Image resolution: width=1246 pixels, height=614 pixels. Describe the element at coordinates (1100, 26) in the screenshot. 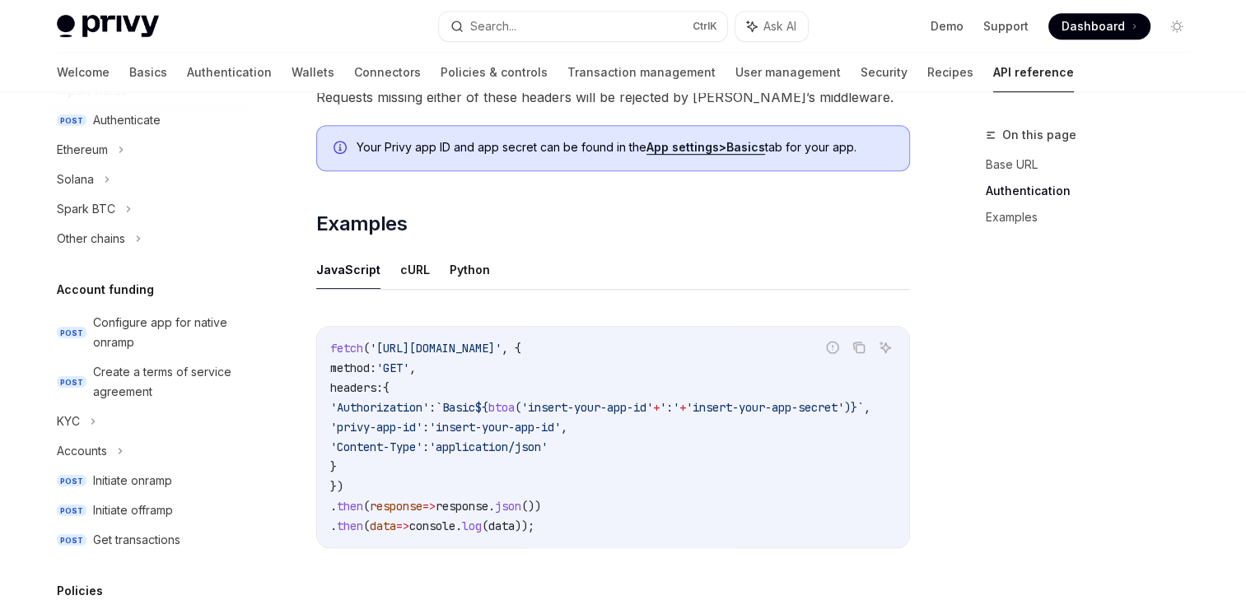

I see `a: Dashboard` at that location.